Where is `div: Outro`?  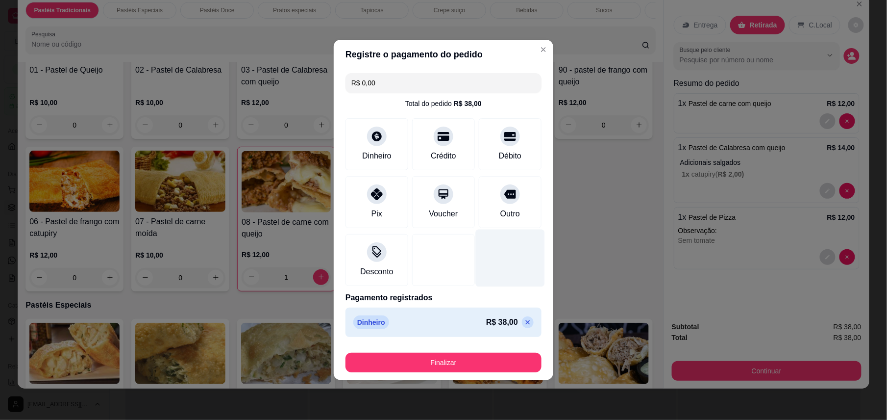
div: Outro is located at coordinates (510, 214).